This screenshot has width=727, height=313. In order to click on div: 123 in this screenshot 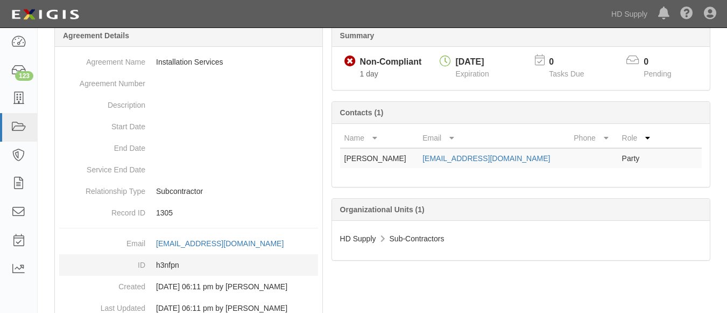, I will do `click(24, 76)`.